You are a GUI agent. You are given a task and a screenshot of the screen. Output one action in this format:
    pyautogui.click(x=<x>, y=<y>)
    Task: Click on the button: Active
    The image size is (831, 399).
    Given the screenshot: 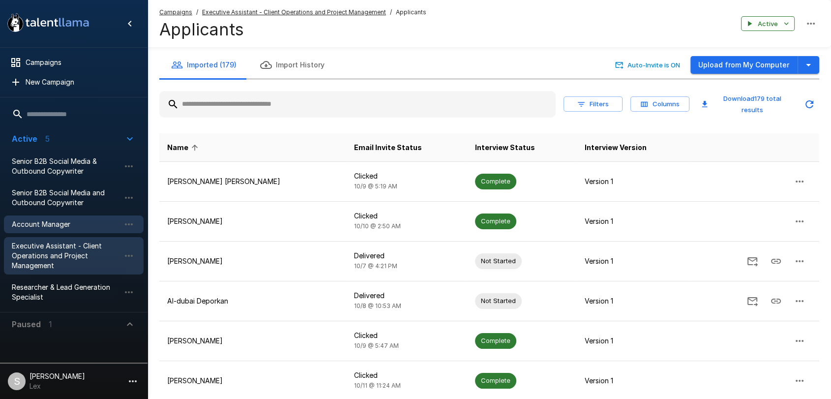 What is the action you would take?
    pyautogui.click(x=767, y=24)
    